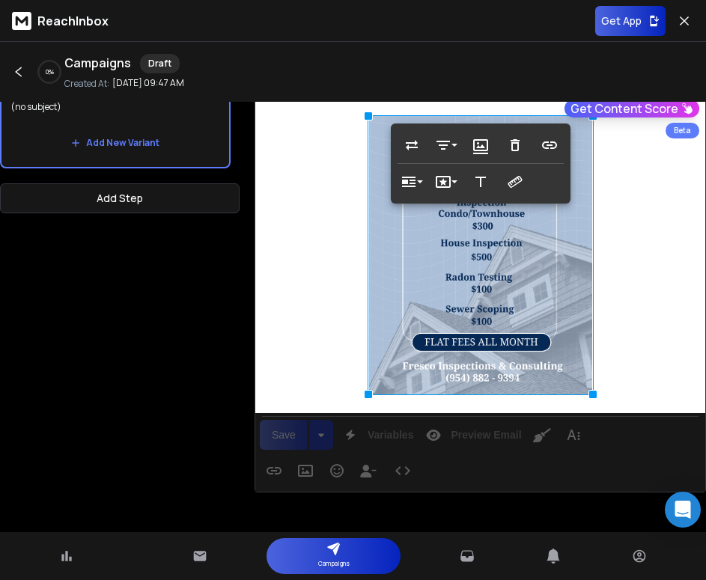  What do you see at coordinates (49, 72) in the screenshot?
I see `p: 0 %` at bounding box center [49, 72].